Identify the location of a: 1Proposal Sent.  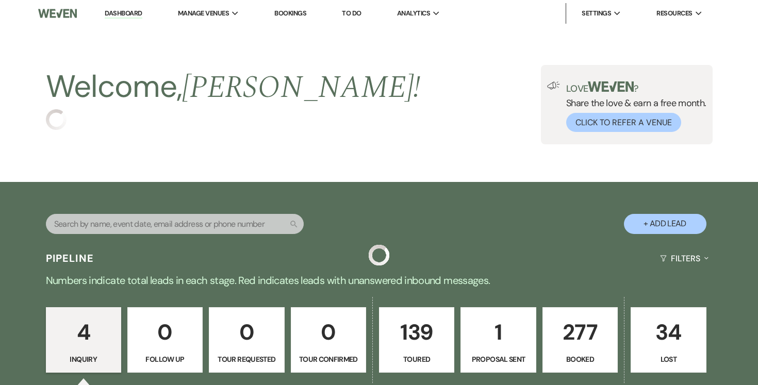
(498, 341).